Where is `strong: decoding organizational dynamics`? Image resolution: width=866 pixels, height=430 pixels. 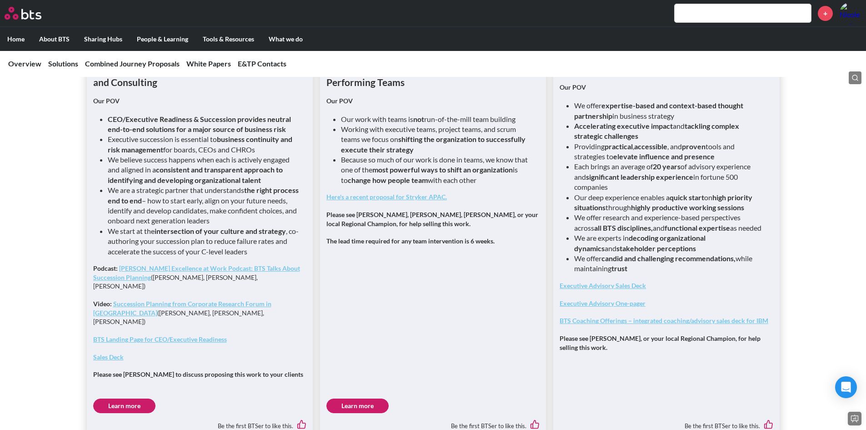
strong: decoding organizational dynamics is located at coordinates (640, 242).